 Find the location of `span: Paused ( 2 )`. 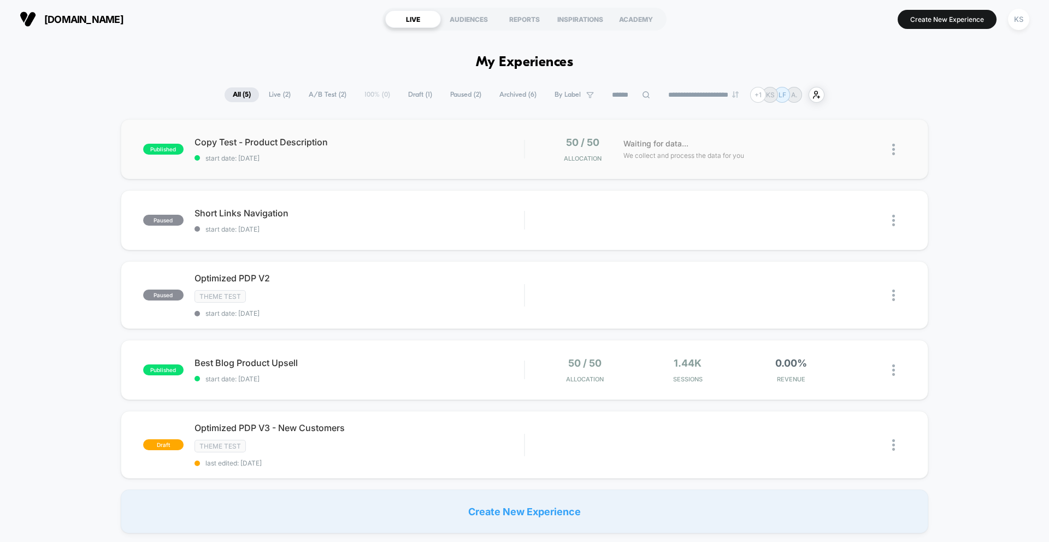

span: Paused ( 2 ) is located at coordinates (465, 94).